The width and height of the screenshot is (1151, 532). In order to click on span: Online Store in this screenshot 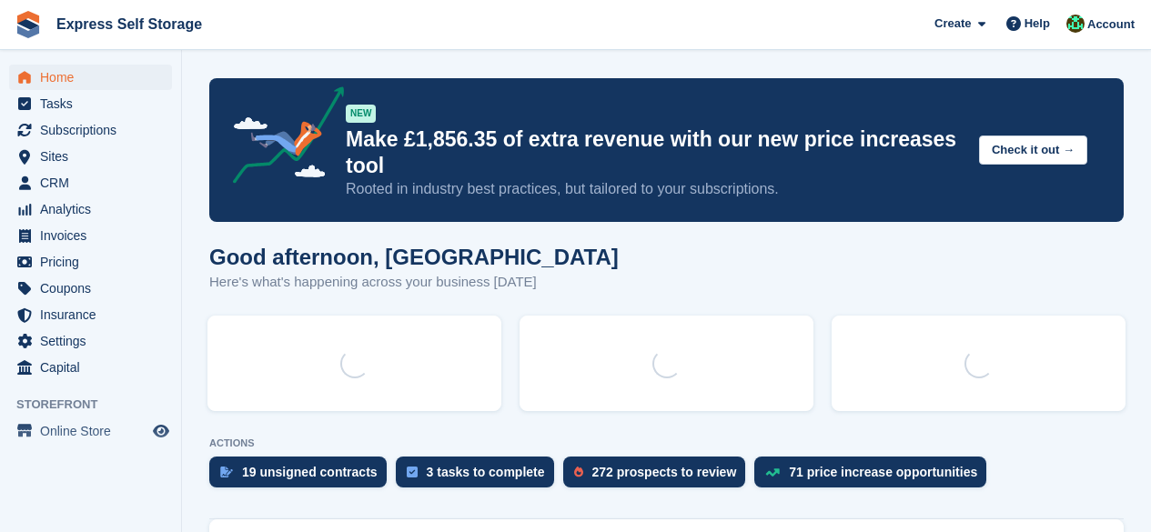, I will do `click(95, 431)`.